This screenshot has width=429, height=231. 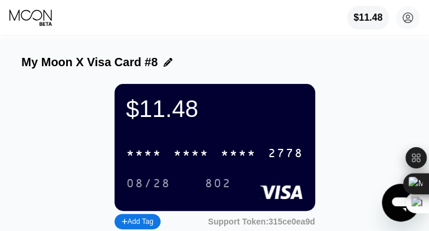 I want to click on div: Add Tag, so click(x=137, y=221).